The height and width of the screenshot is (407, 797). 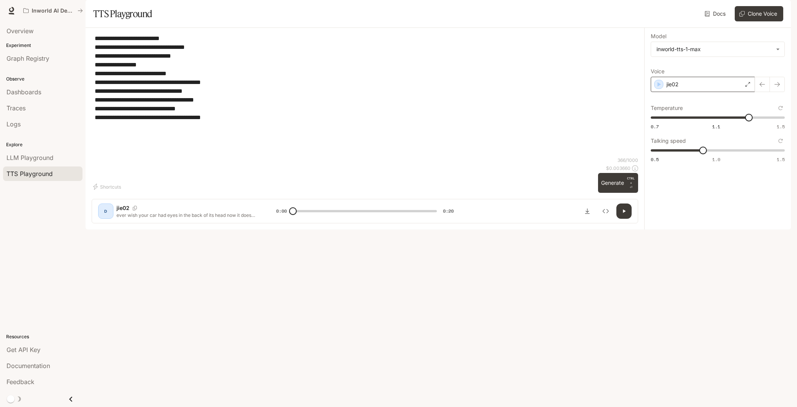 I want to click on span: 1.0, so click(x=716, y=159).